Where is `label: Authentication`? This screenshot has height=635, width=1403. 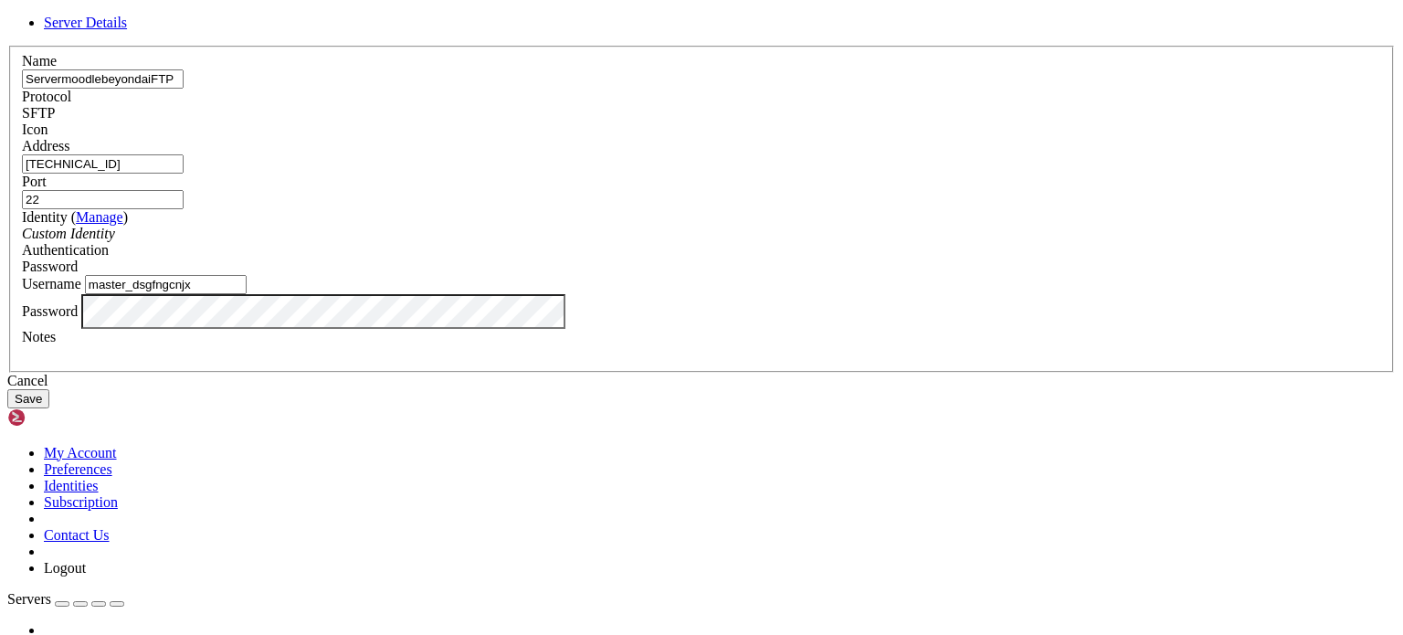
label: Authentication is located at coordinates (65, 249).